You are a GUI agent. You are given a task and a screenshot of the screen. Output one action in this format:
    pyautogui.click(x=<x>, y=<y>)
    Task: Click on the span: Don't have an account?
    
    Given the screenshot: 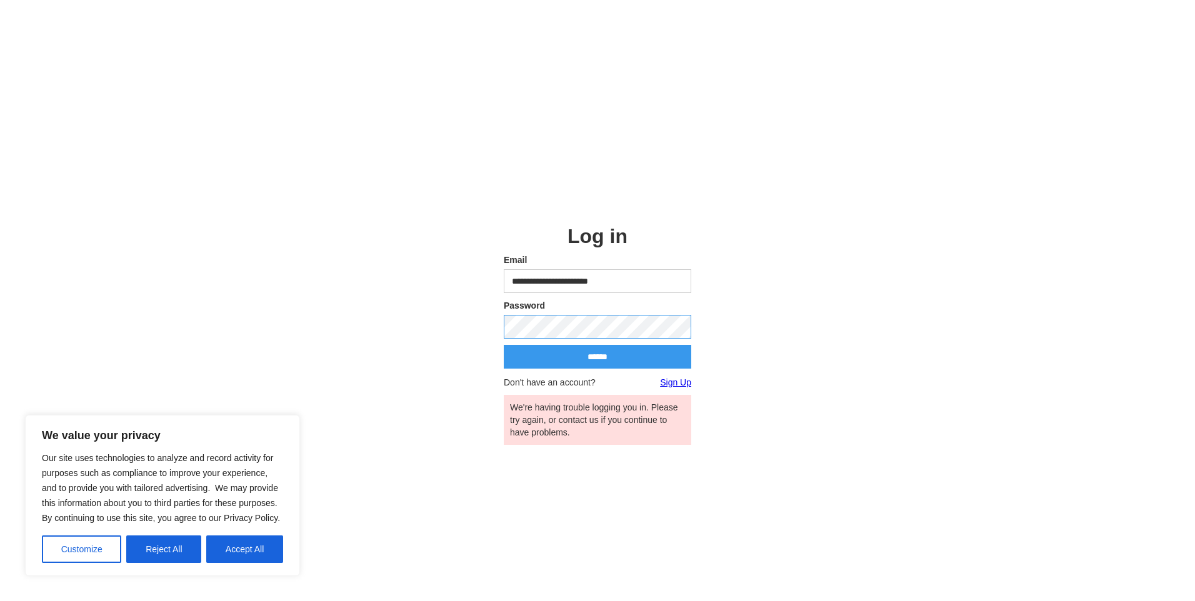 What is the action you would take?
    pyautogui.click(x=549, y=382)
    